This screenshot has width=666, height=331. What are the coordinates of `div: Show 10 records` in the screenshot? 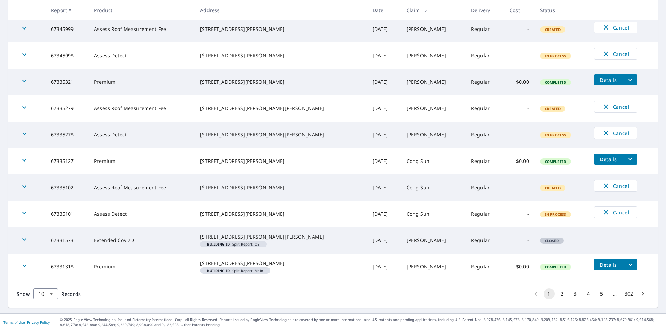 It's located at (45, 294).